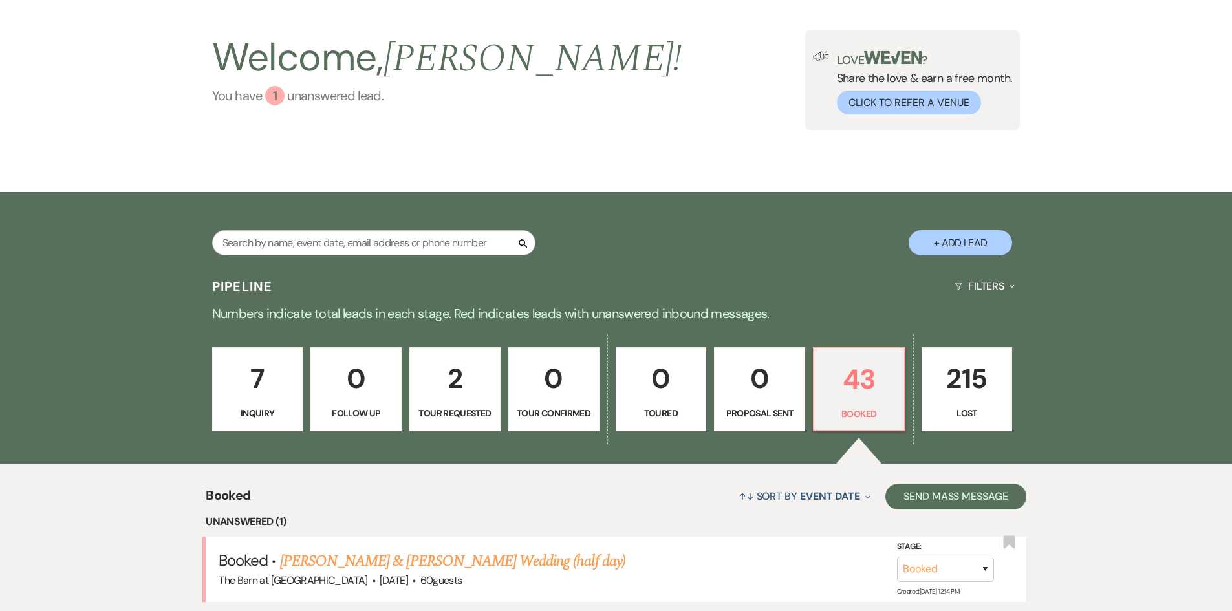 The height and width of the screenshot is (611, 1232). What do you see at coordinates (893, 58) in the screenshot?
I see `img: weven-logo-green.svg` at bounding box center [893, 58].